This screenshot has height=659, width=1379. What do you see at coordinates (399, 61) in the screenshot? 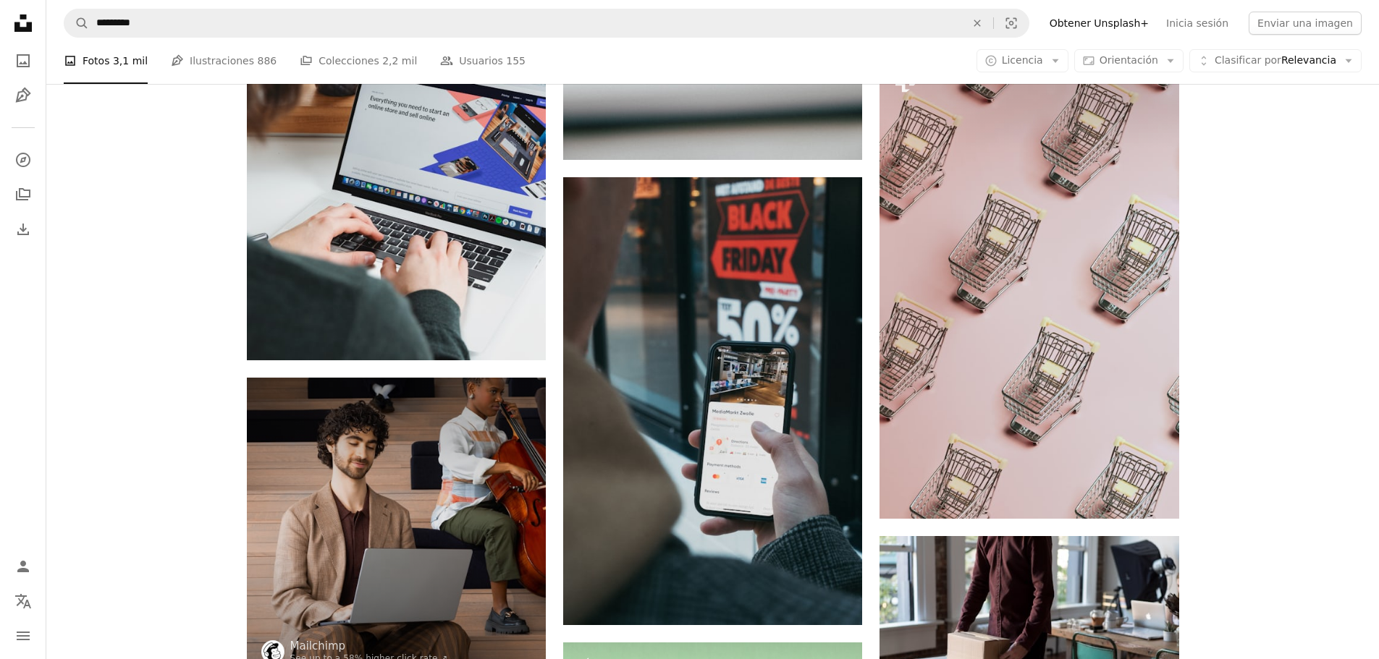
I see `span: 2,2 mil` at bounding box center [399, 61].